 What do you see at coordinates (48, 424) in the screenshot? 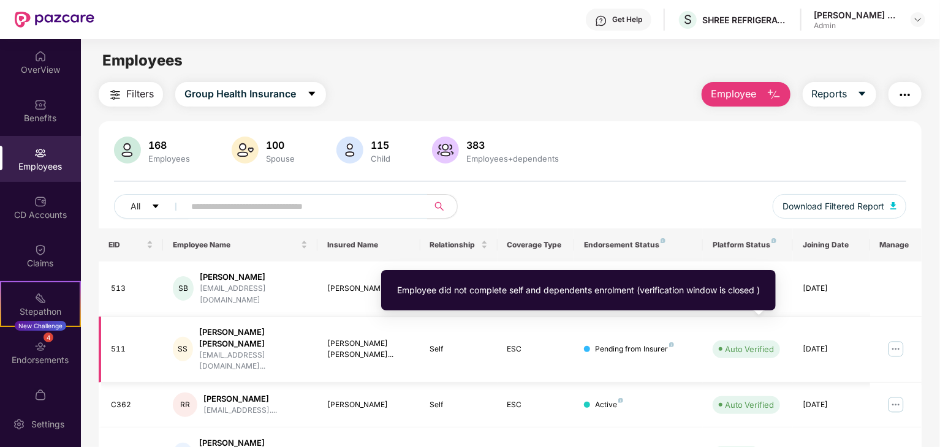
I see `div: Settings` at bounding box center [48, 424].